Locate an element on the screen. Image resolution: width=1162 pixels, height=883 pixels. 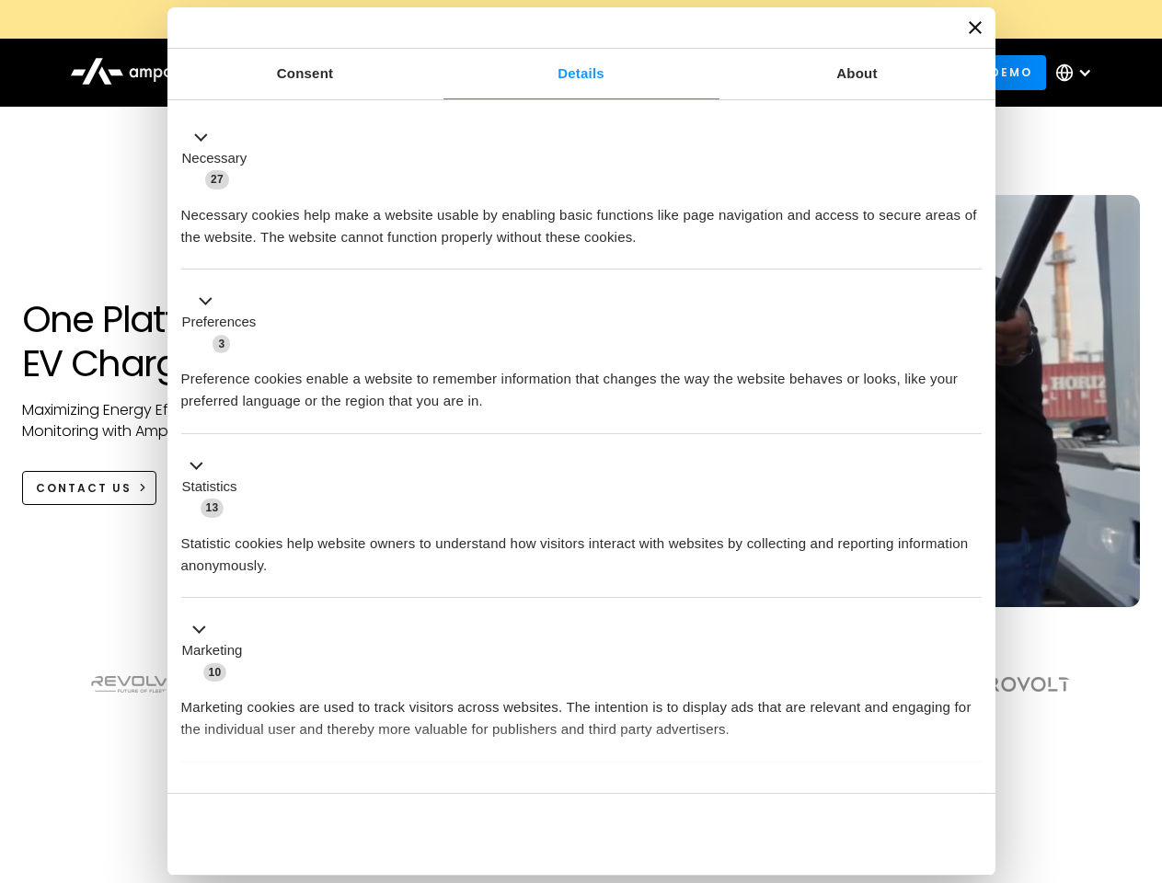
h1: One Platform for EV Charging Hubs is located at coordinates (196, 341).